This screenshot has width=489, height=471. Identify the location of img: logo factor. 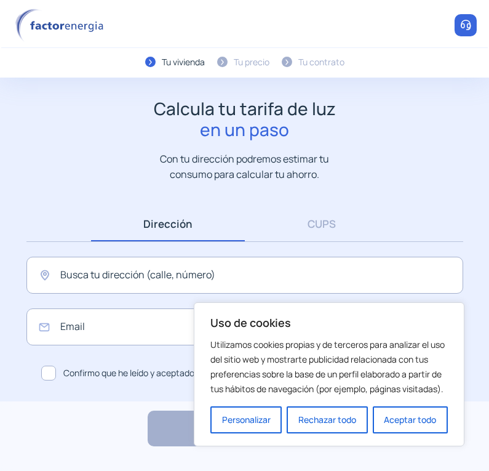
(62, 25).